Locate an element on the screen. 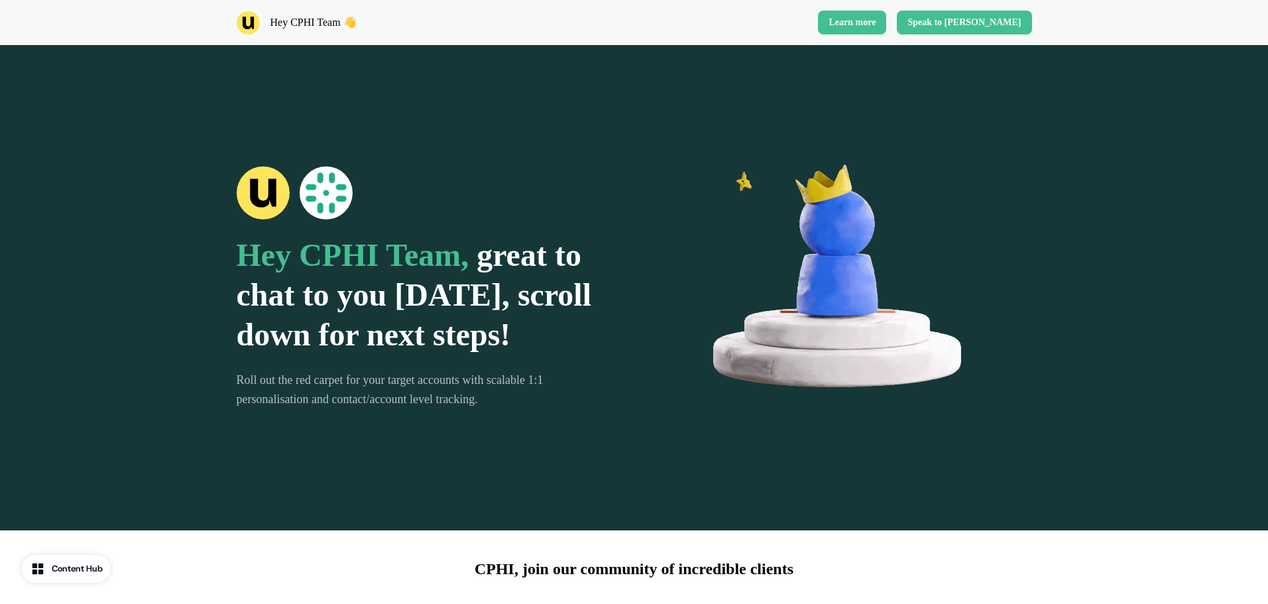 This screenshot has height=604, width=1268. span: Hey CPHI Team, is located at coordinates (353, 255).